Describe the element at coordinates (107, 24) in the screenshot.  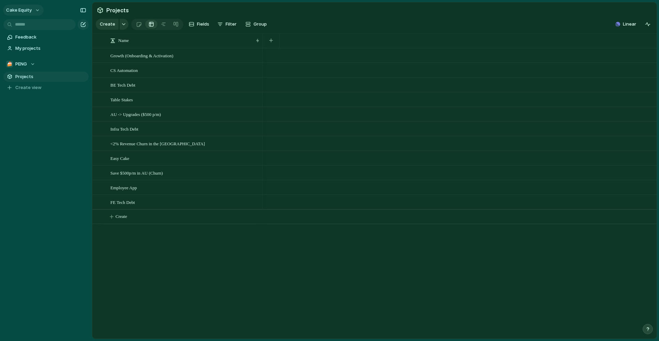
I see `button: Create` at that location.